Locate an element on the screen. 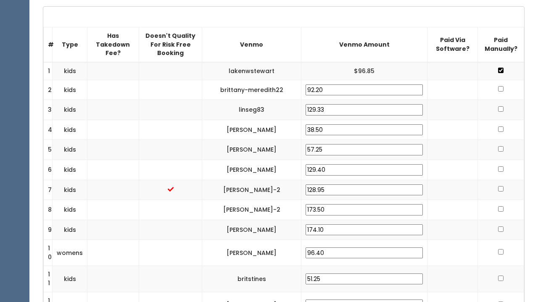 Image resolution: width=538 pixels, height=302 pixels. th: Doesn't Quality For Risk Free Booking is located at coordinates (170, 44).